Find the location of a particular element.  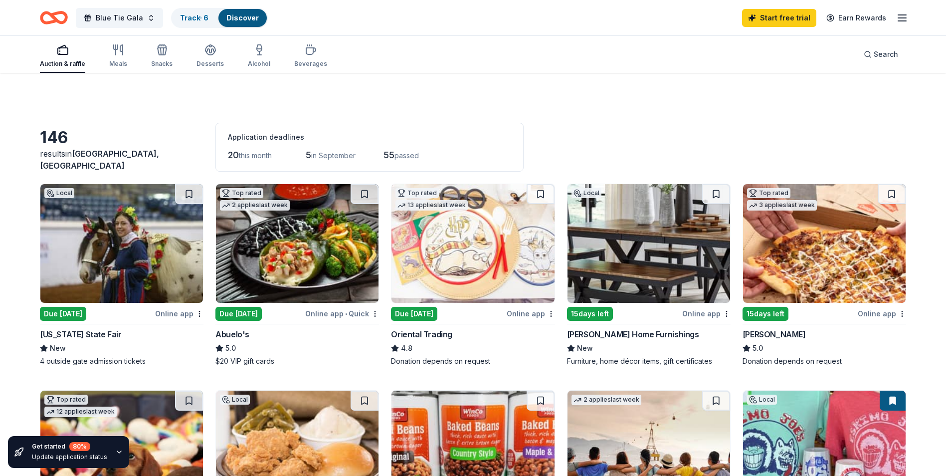

div: Furniture, home décor items, gift certificates is located at coordinates (648, 361).